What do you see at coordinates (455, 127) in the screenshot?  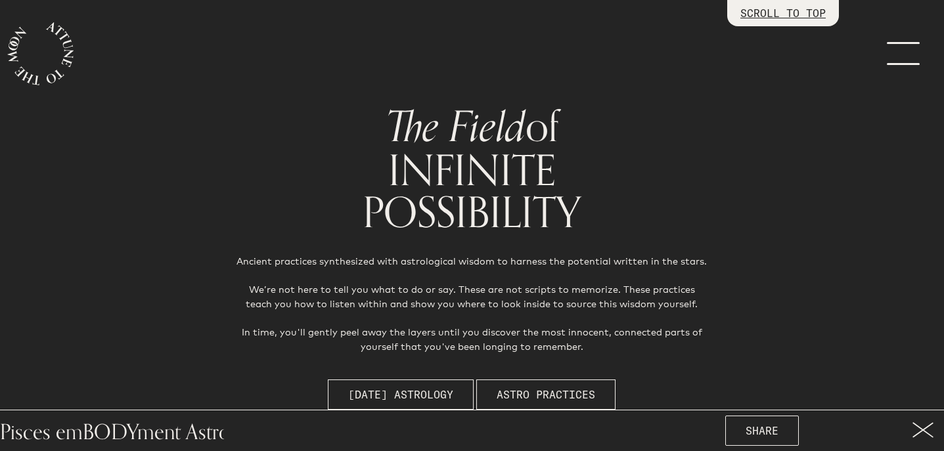 I see `span: The Field` at bounding box center [455, 127].